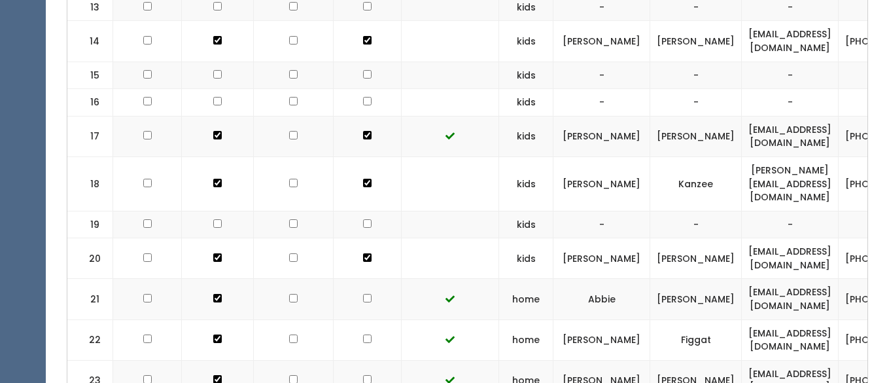 The image size is (889, 383). I want to click on td: 15, so click(90, 75).